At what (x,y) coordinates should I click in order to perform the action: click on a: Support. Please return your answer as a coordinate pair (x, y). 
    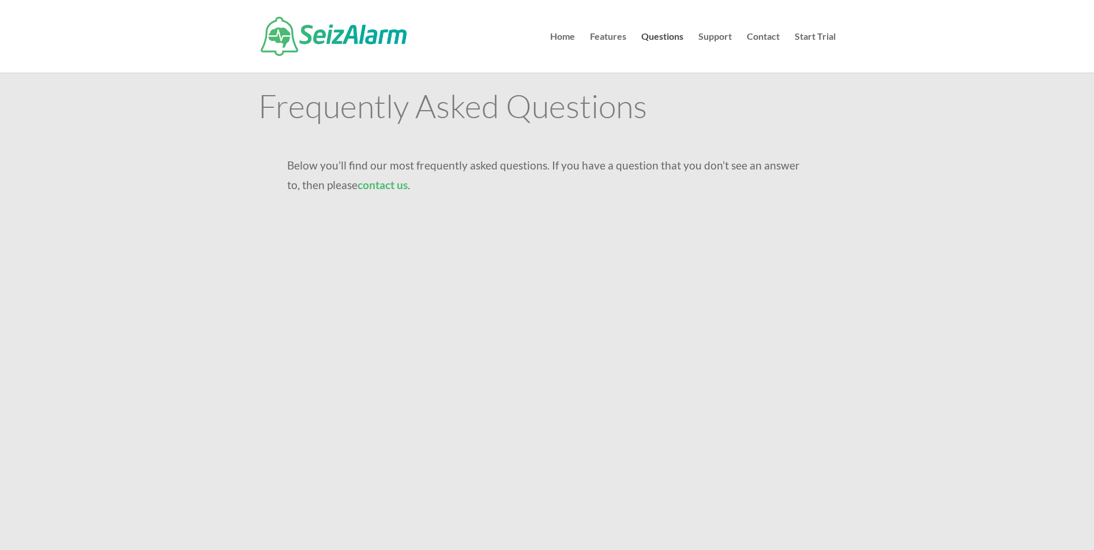
    Looking at the image, I should click on (715, 52).